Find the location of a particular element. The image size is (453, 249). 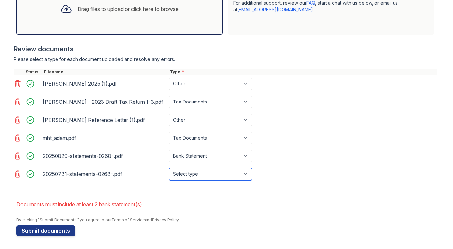

div: By clicking "Submit Documents," you agree to our and is located at coordinates (227, 220).